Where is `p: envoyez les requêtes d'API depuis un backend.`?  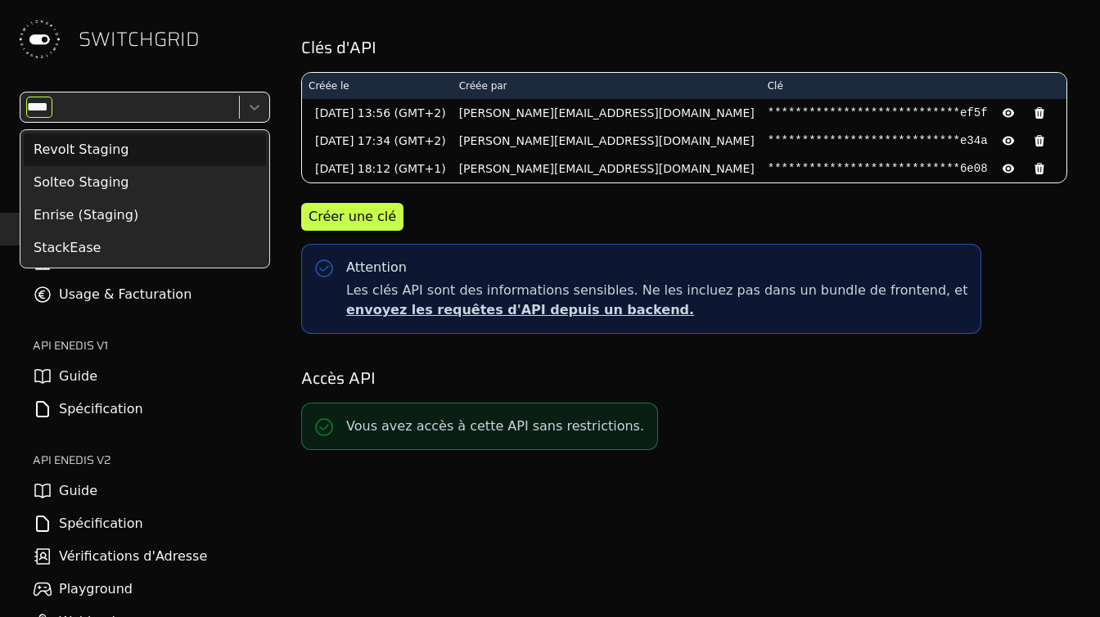 p: envoyez les requêtes d'API depuis un backend. is located at coordinates (656, 310).